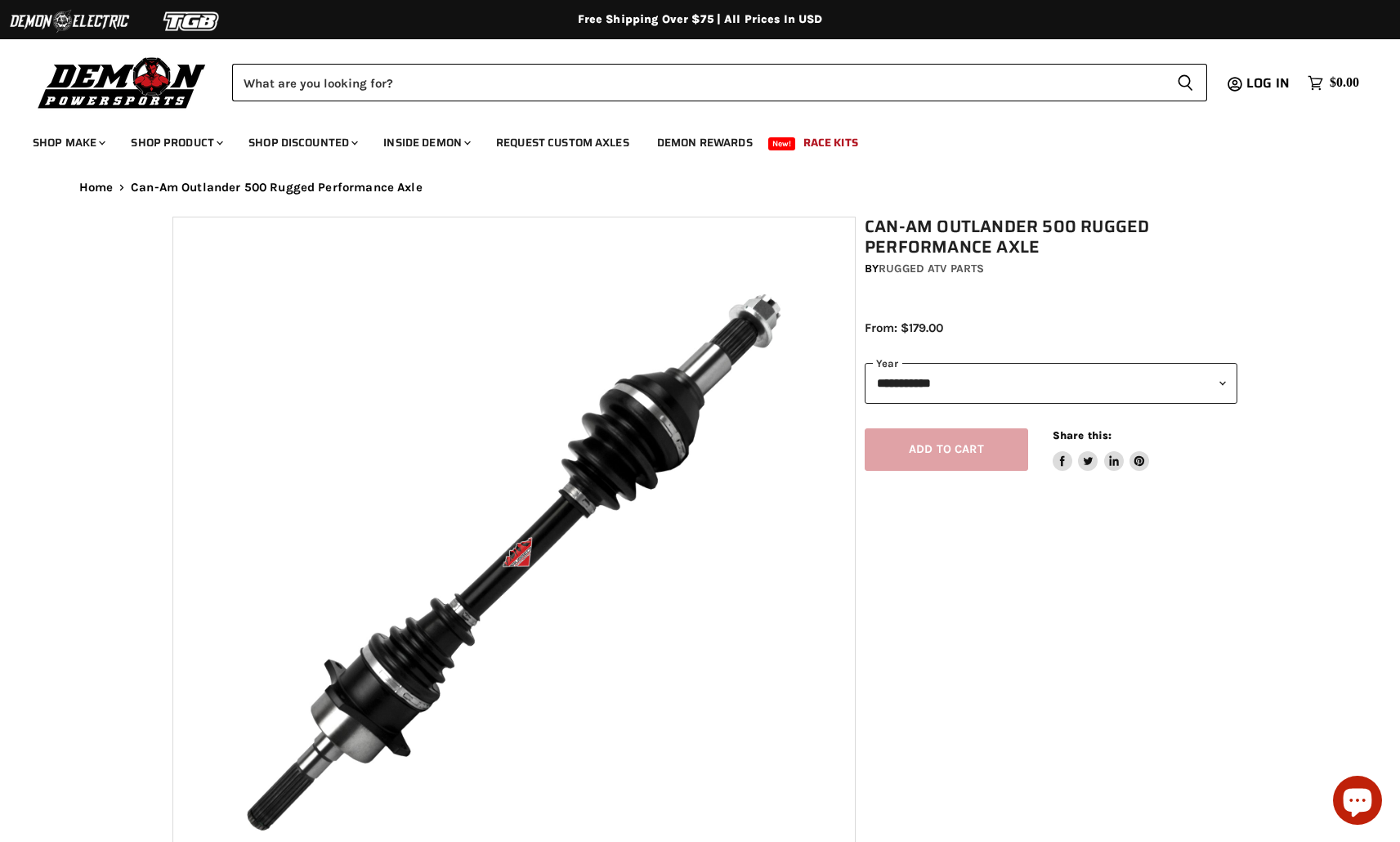  I want to click on a: Shop Product, so click(176, 143).